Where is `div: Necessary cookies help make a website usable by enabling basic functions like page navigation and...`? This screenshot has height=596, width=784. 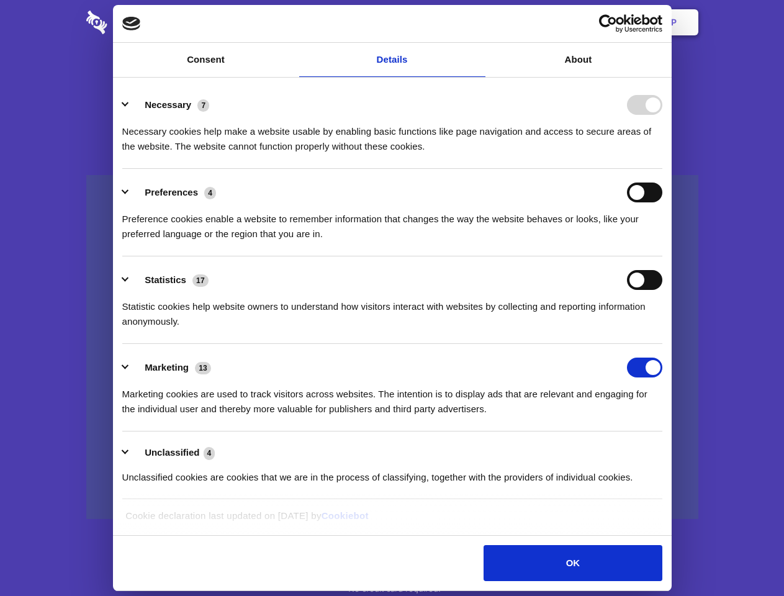 div: Necessary cookies help make a website usable by enabling basic functions like page navigation and... is located at coordinates (392, 134).